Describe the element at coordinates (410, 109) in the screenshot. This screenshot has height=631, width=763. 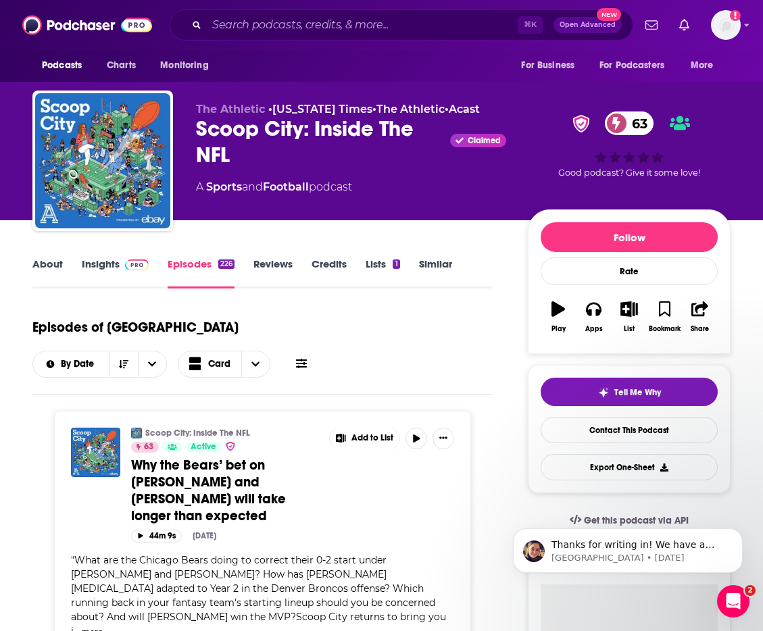
I see `a: The Athletic` at that location.